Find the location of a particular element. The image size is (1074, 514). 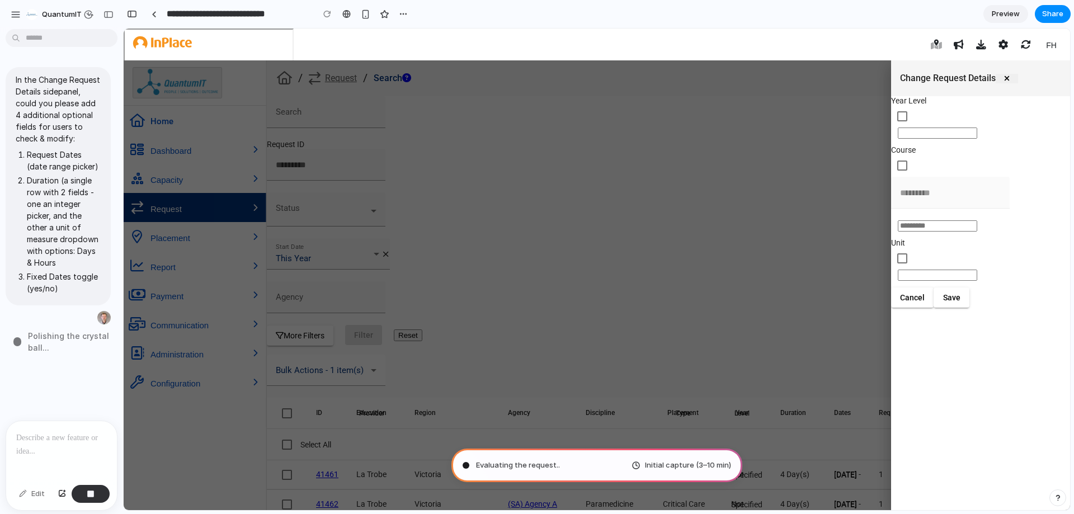

span: Share is located at coordinates (1053, 14).